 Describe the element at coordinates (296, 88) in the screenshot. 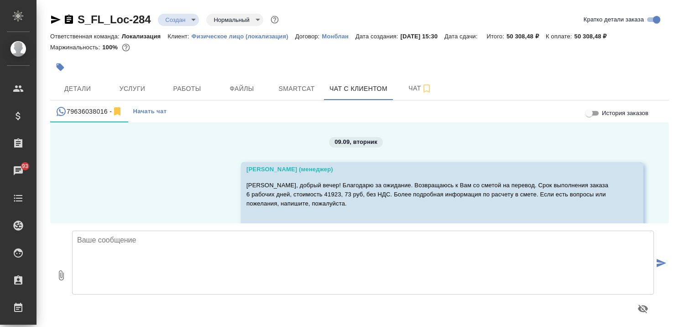

I see `span: Smartcat` at that location.